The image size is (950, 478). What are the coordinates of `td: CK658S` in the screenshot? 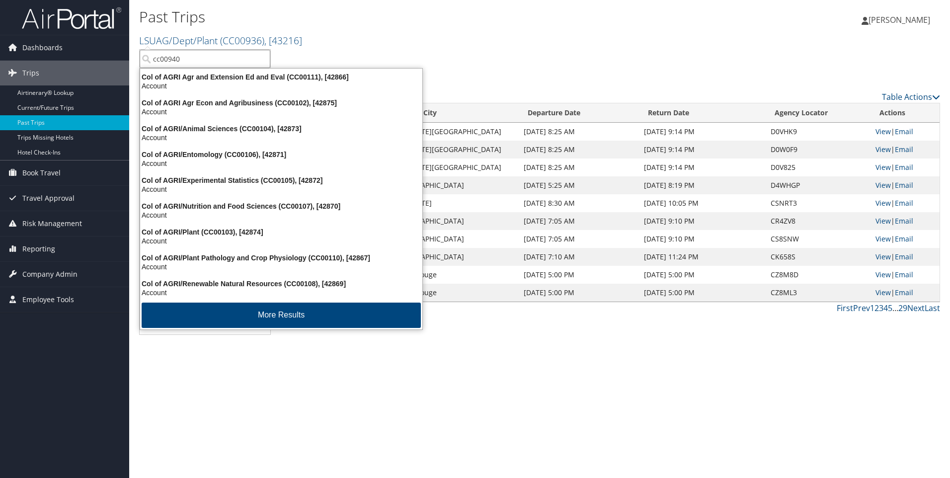 It's located at (818, 257).